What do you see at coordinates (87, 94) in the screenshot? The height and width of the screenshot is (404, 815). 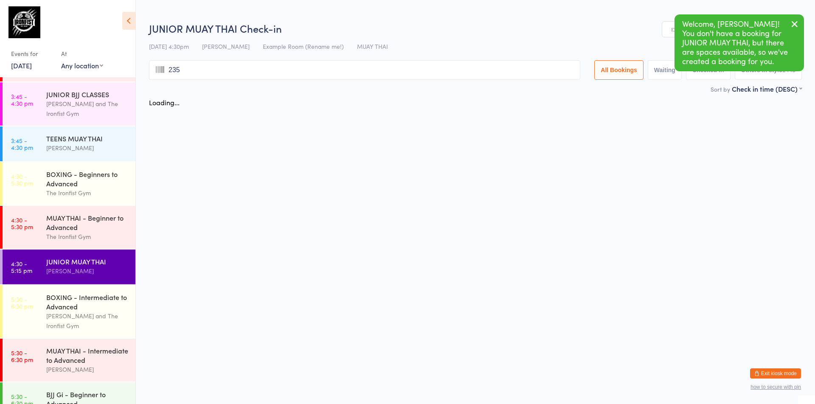 I see `div: JUNIOR BJJ CLASSES` at bounding box center [87, 94].